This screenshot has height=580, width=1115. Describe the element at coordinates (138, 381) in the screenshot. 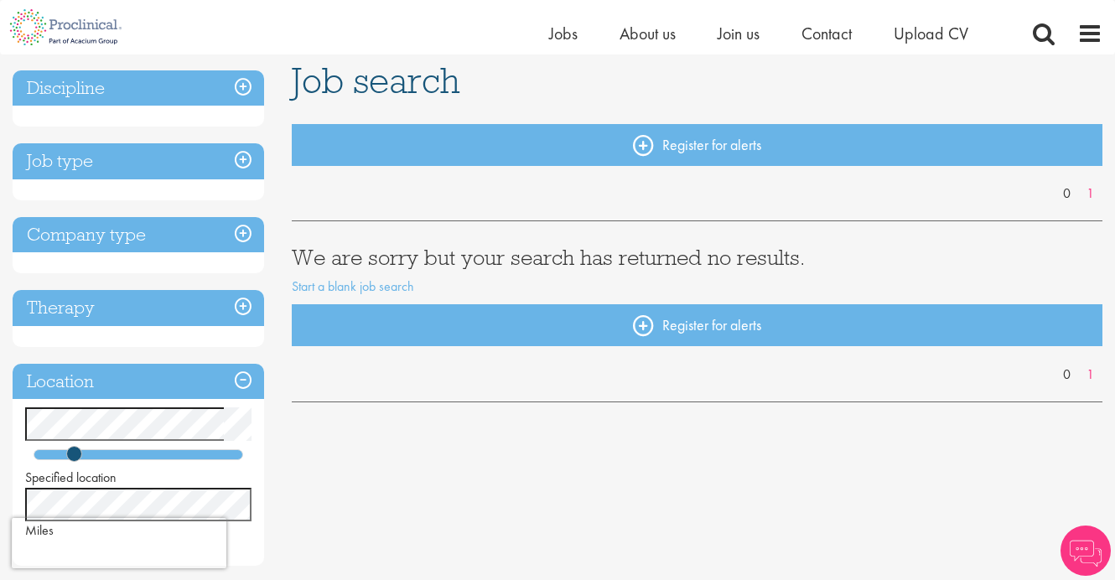

I see `h3: Location` at that location.